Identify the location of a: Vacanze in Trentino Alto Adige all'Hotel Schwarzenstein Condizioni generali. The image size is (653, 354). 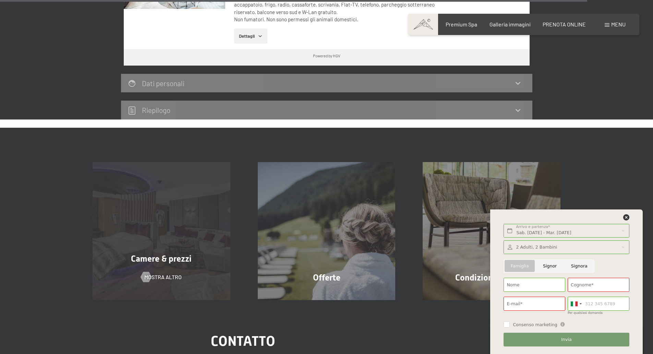
(492, 231).